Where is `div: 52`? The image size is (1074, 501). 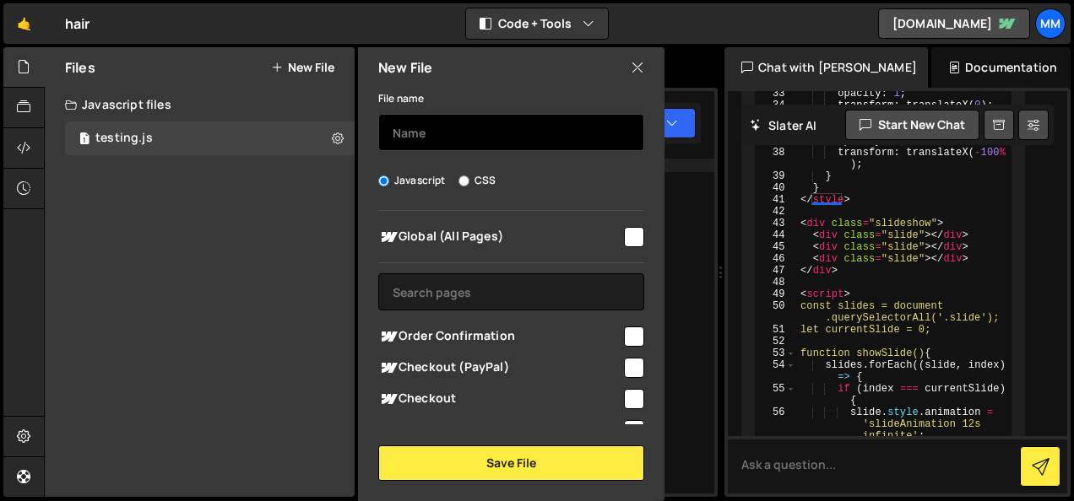 div: 52 is located at coordinates (776, 342).